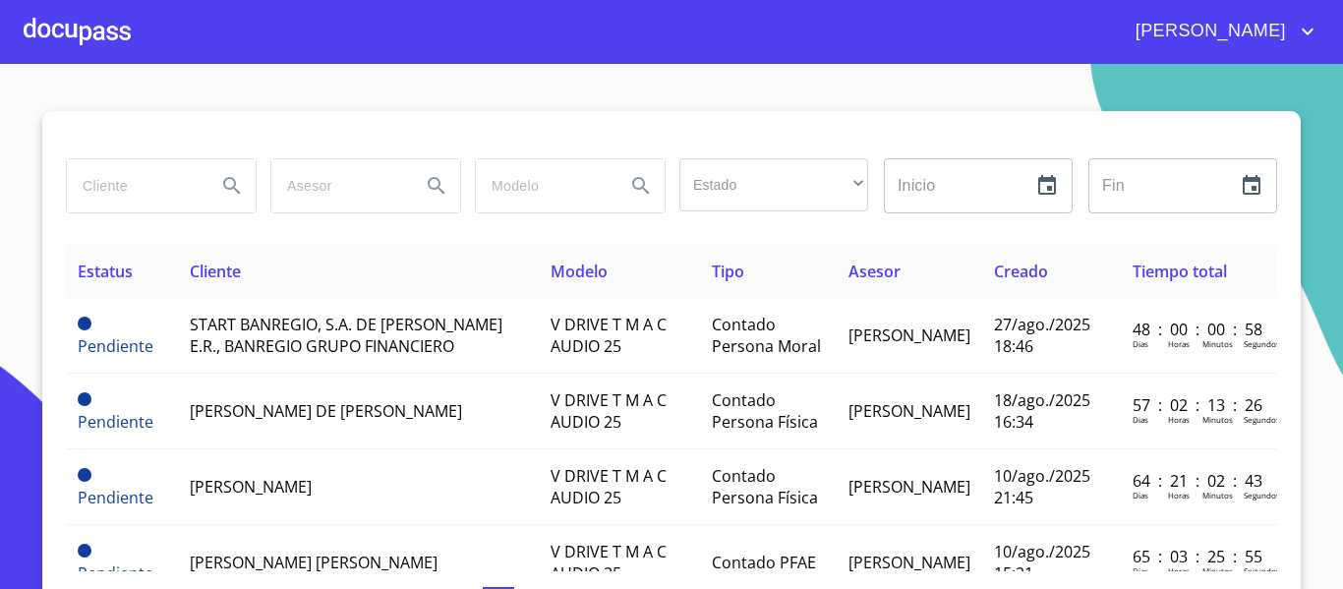  Describe the element at coordinates (579, 271) in the screenshot. I see `span: Modelo` at that location.